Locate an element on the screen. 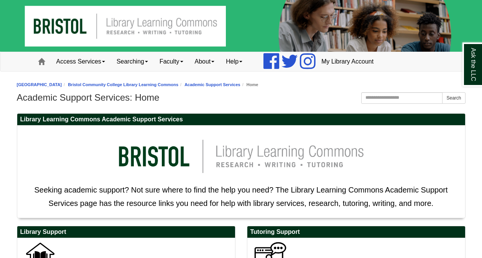  h2: Library Support is located at coordinates (126, 232).